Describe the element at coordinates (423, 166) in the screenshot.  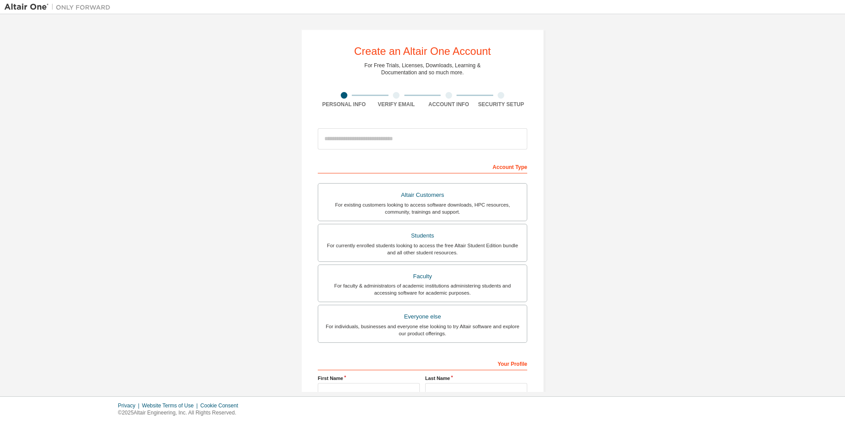
I see `div: Account Type` at that location.